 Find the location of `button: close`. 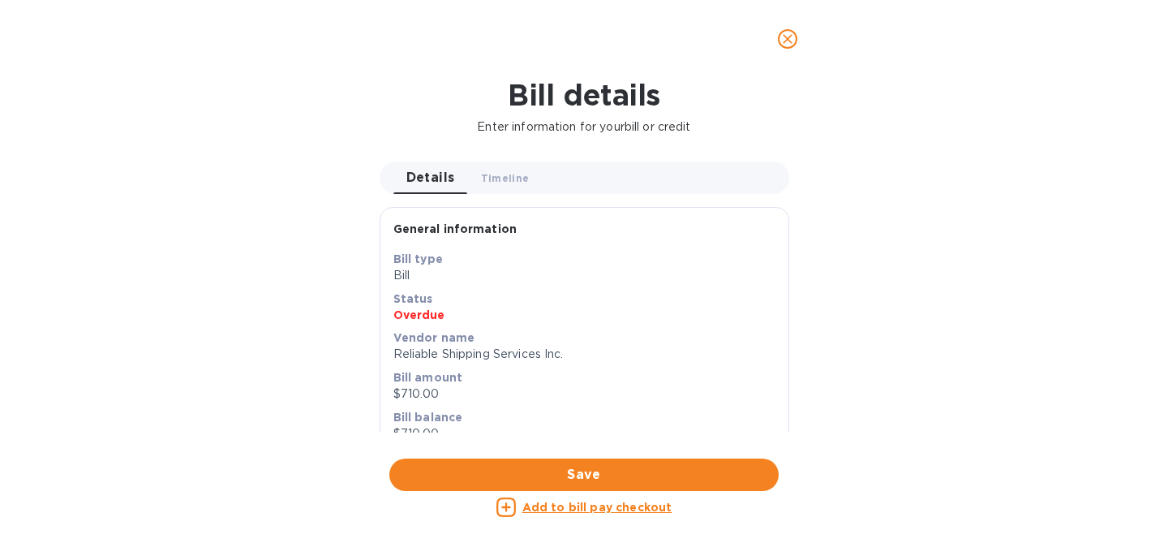

button: close is located at coordinates (787, 39).